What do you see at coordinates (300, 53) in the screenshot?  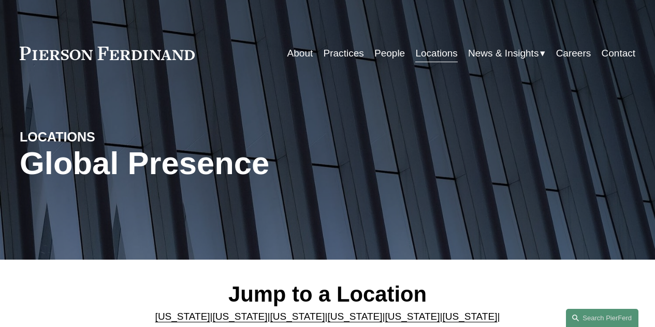 I see `a: About` at bounding box center [300, 53].